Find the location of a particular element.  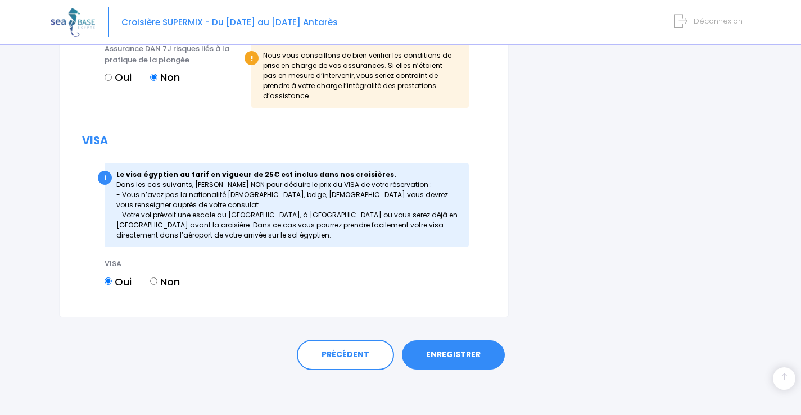

span: VISA is located at coordinates (113, 264).